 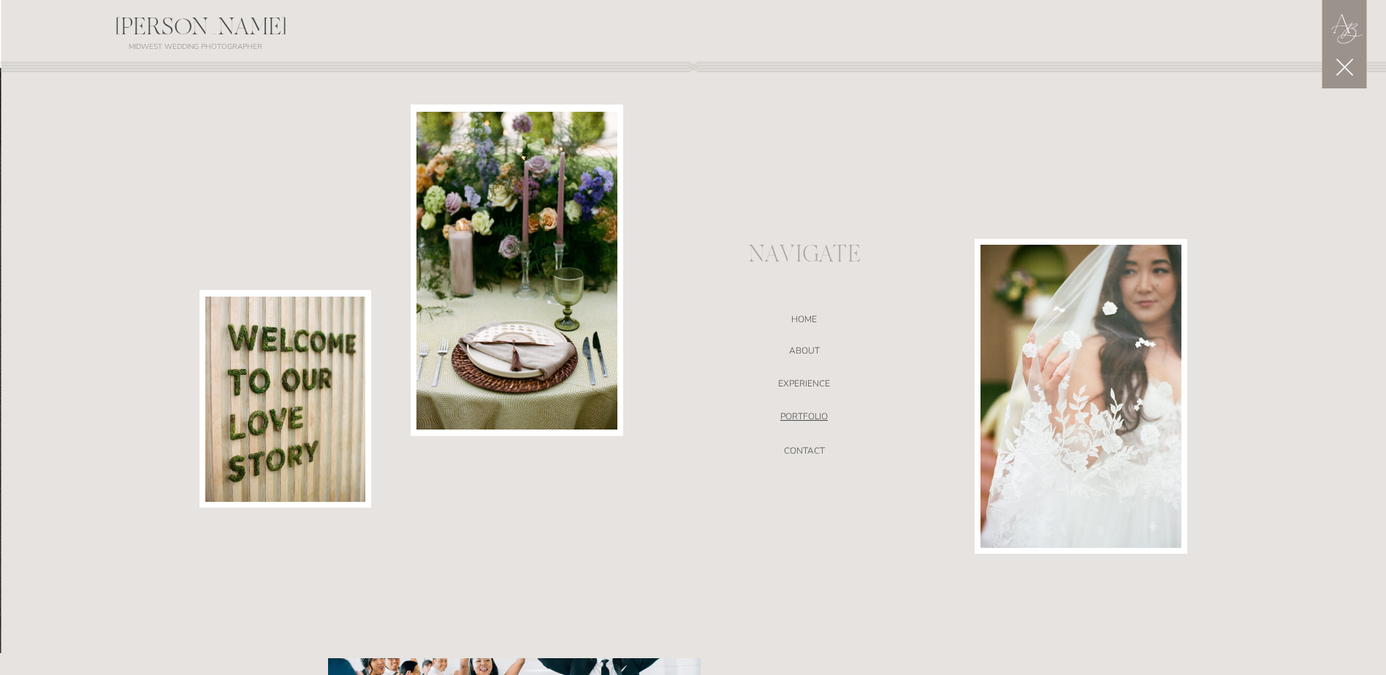 What do you see at coordinates (804, 419) in the screenshot?
I see `a: portfolio` at bounding box center [804, 419].